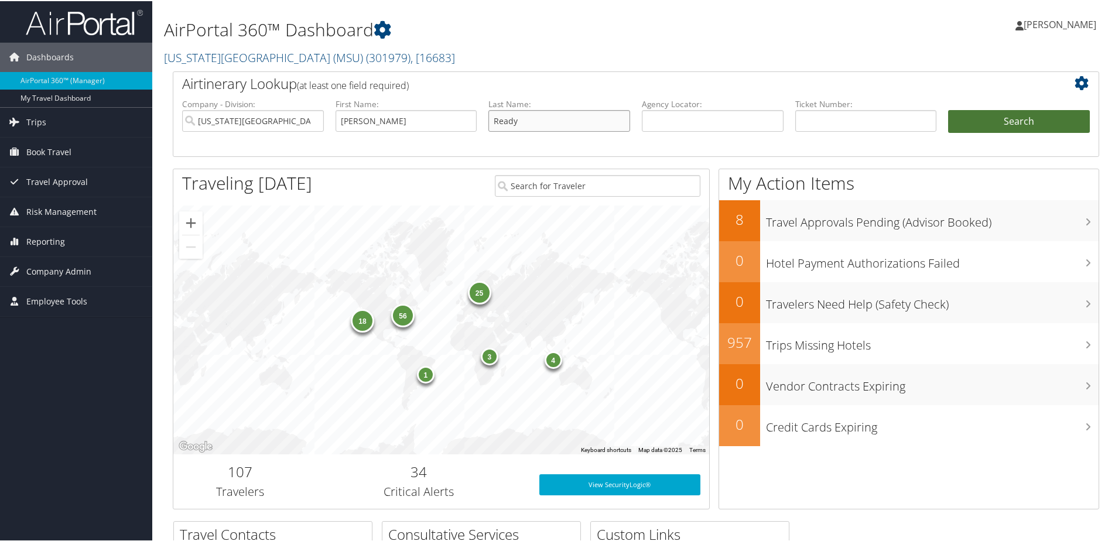  I want to click on div: 25, so click(479, 291).